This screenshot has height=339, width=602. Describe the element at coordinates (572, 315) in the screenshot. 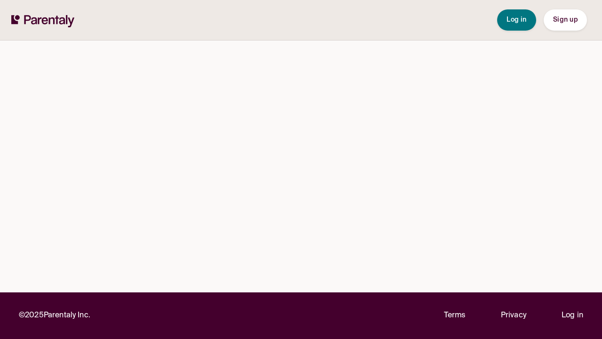

I see `p: Log in` at that location.